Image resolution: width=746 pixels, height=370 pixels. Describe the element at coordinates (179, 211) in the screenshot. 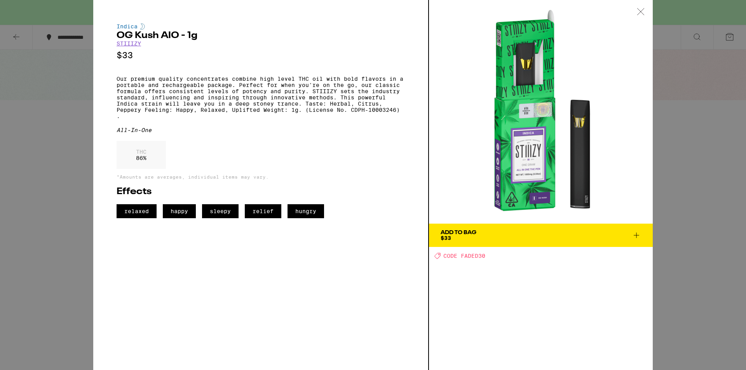

I see `span: happy` at that location.